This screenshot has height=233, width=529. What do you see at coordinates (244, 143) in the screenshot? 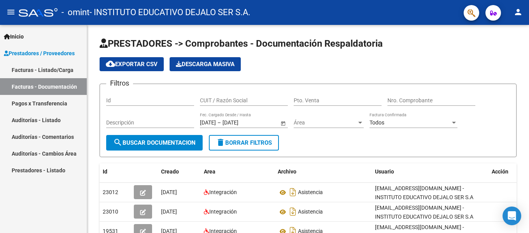
I see `button: Borrar Filtros` at bounding box center [244, 143].